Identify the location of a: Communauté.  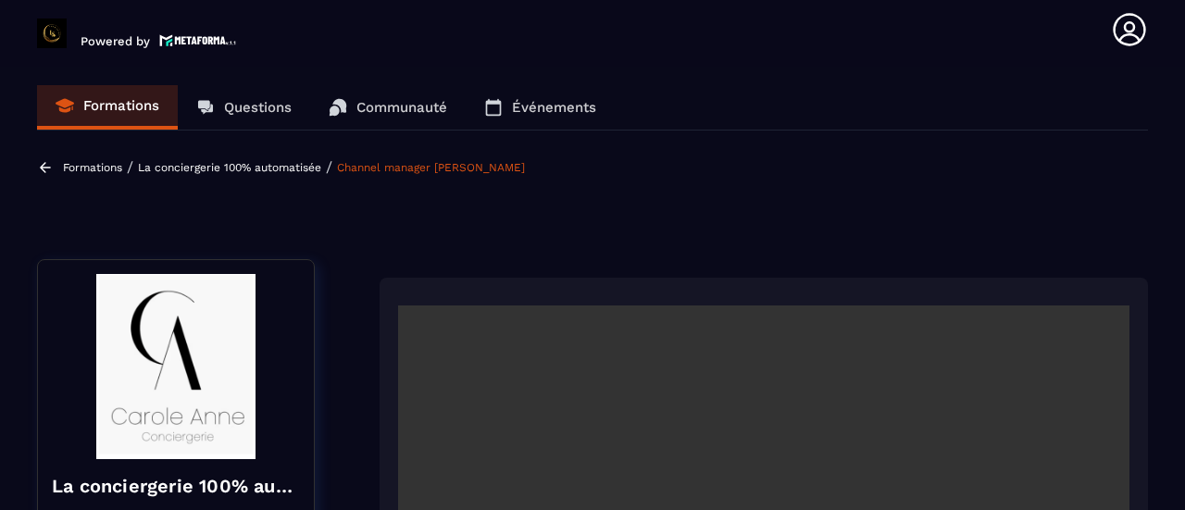
(388, 107).